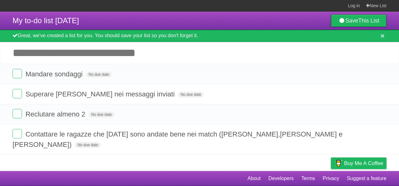  Describe the element at coordinates (367, 179) in the screenshot. I see `a: Suggest a feature` at that location.